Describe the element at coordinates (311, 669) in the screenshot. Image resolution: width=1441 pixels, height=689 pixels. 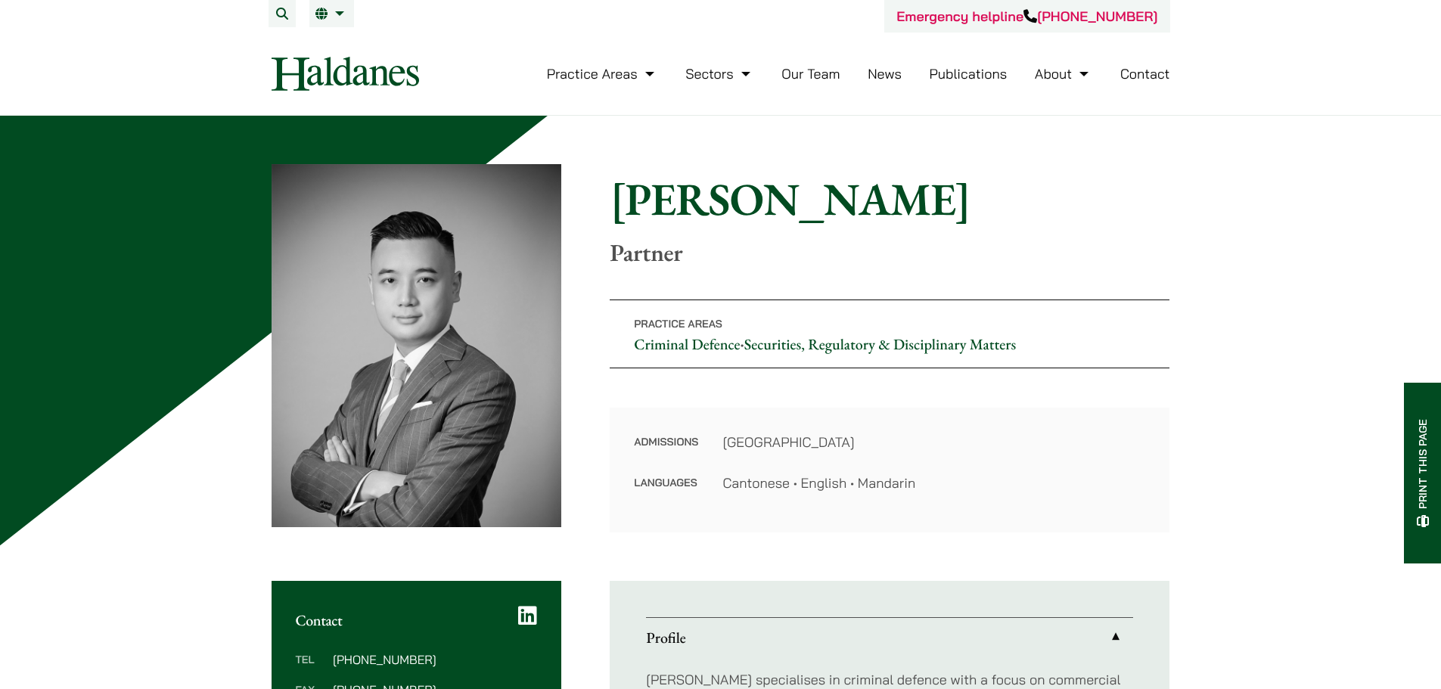
I see `dt: Tel` at that location.